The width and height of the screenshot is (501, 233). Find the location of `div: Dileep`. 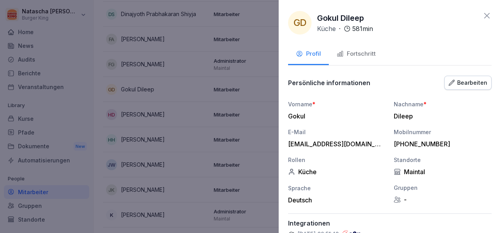

div: Dileep is located at coordinates (441, 116).